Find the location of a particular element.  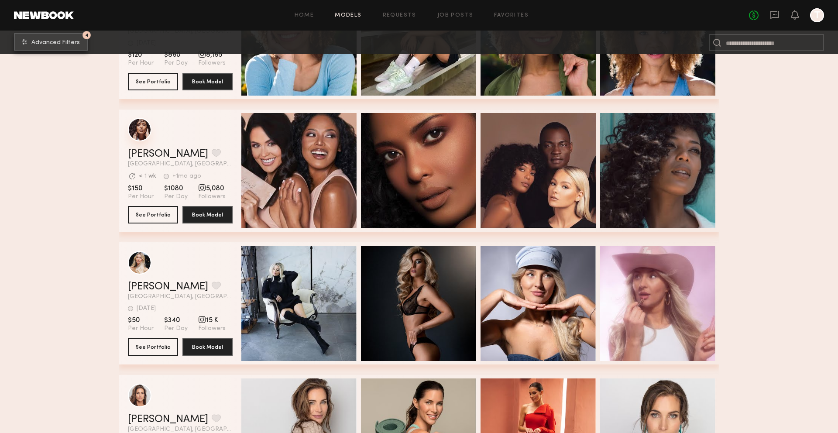

a: Job Posts is located at coordinates (455, 15).